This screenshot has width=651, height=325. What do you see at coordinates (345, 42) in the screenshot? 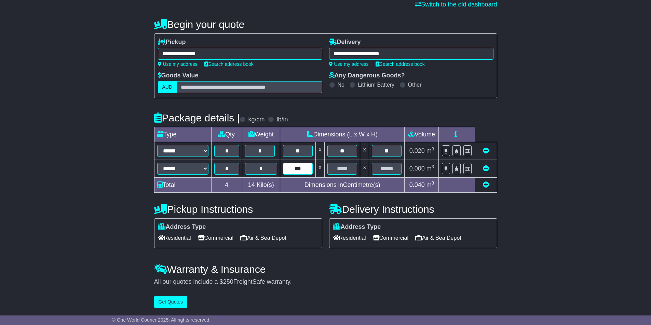
I see `label: Delivery` at bounding box center [345, 42].